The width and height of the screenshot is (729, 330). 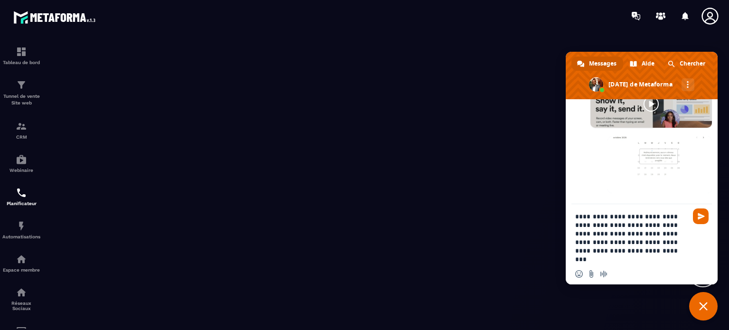 I want to click on span: Envoyer, so click(x=700, y=216).